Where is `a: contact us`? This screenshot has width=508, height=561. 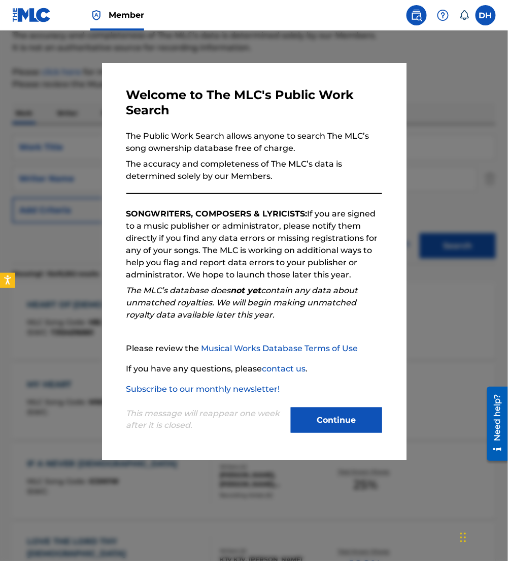 a: contact us is located at coordinates (284, 368).